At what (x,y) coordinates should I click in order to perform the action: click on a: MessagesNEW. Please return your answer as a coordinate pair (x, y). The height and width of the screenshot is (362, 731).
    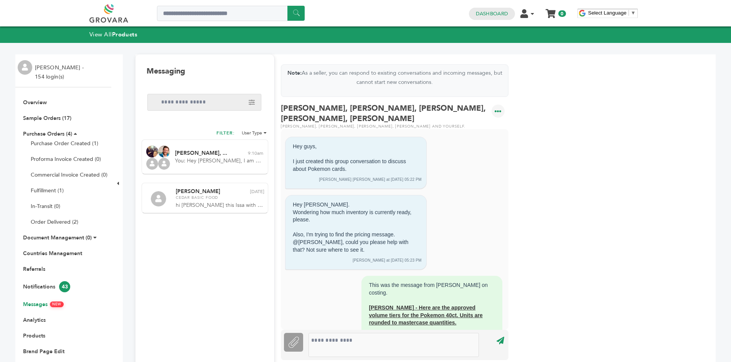
    Looking at the image, I should click on (43, 305).